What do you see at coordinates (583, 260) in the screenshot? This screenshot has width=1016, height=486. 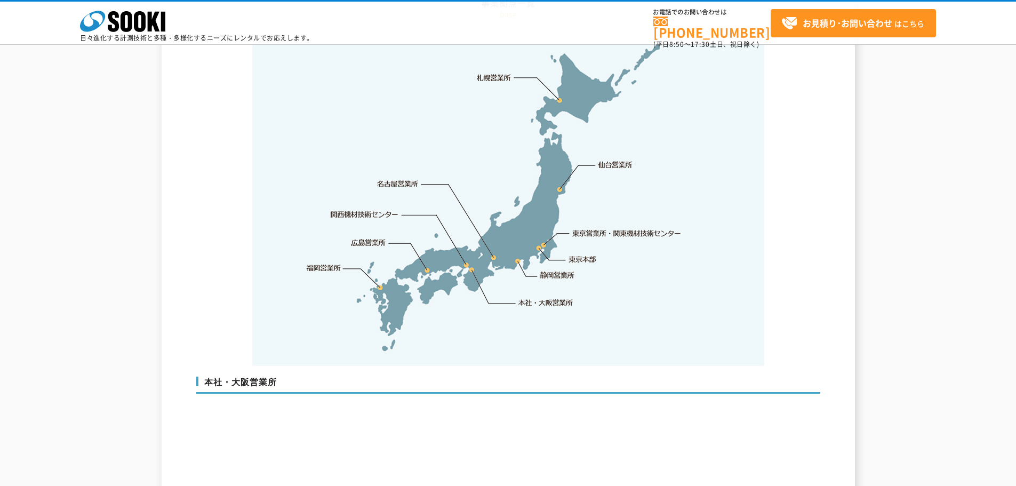 I see `a: 東京本部` at bounding box center [583, 260].